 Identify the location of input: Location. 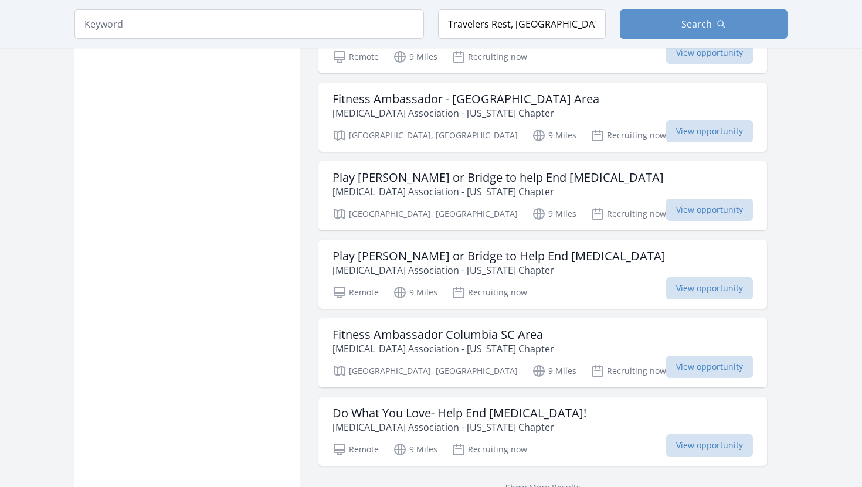
(522, 24).